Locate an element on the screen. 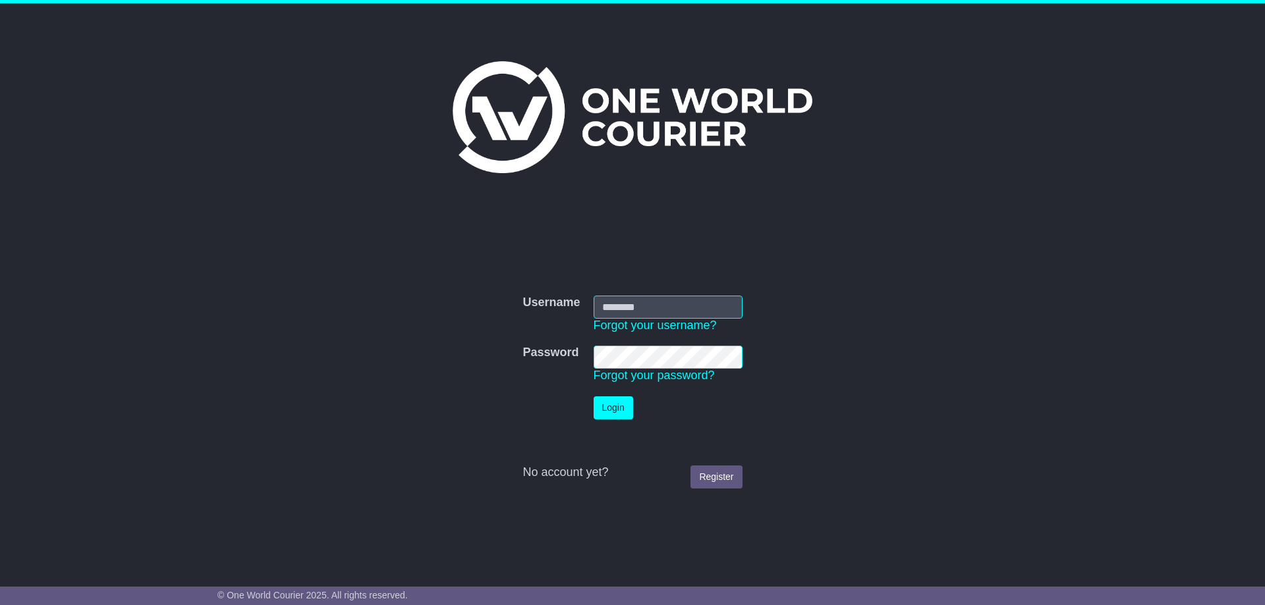  a: Forgot your username? is located at coordinates (655, 325).